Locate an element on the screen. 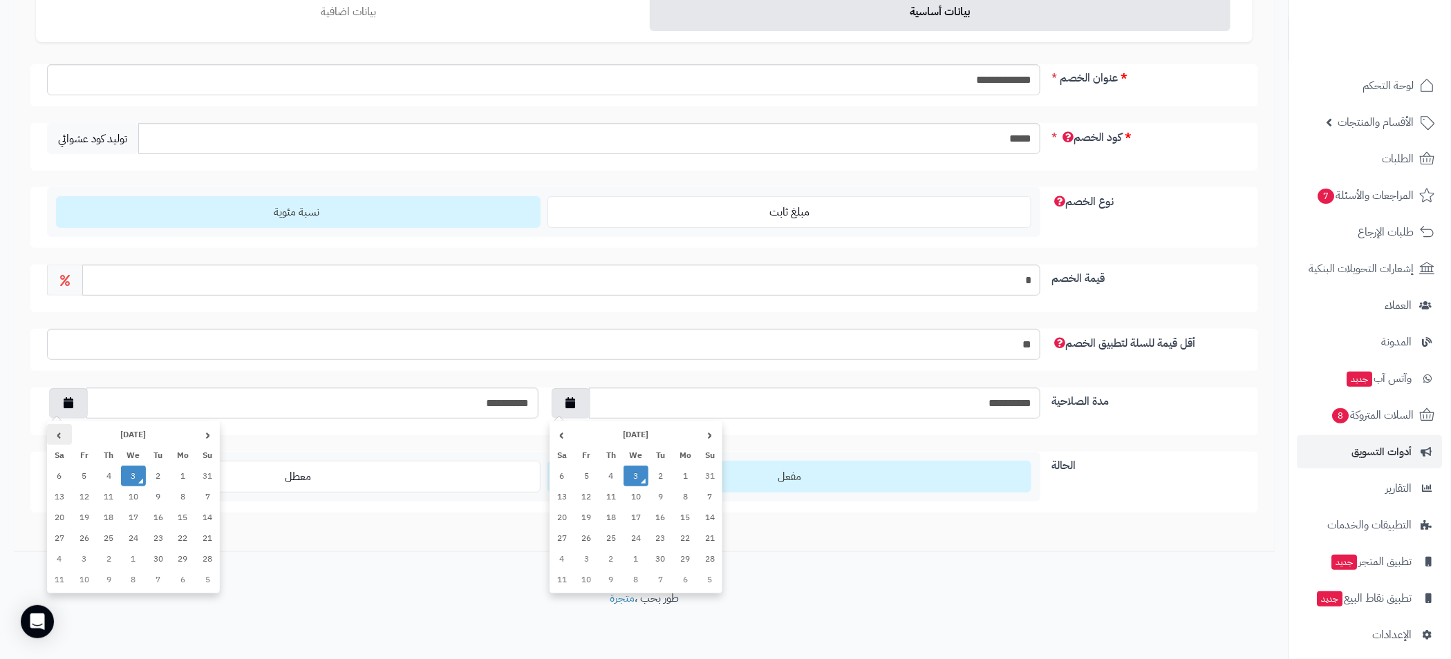  span: الطلبات is located at coordinates (1398, 159).